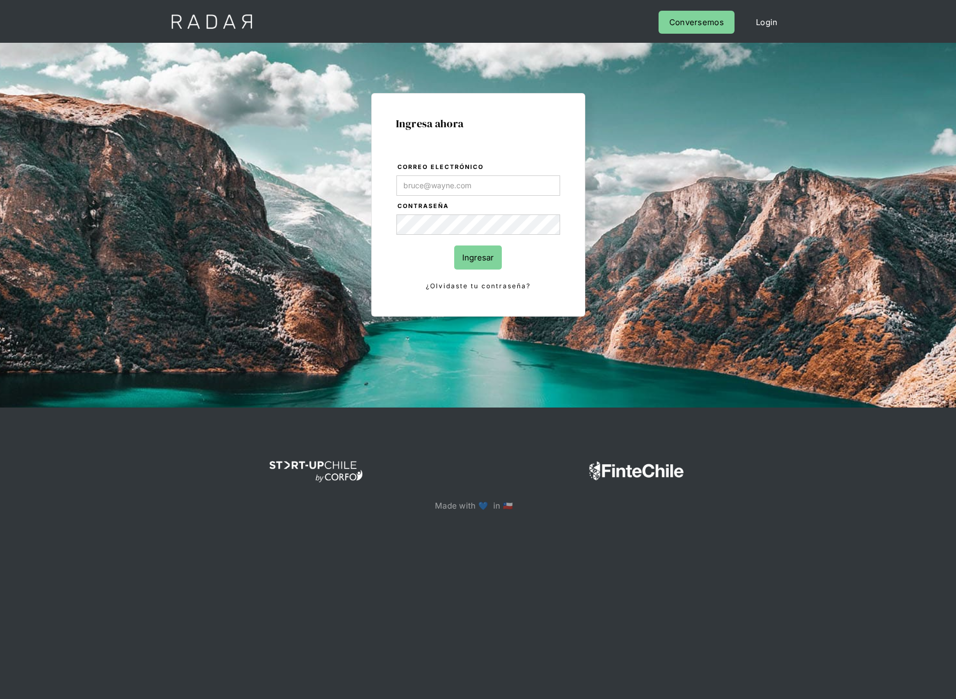  What do you see at coordinates (479, 167) in the screenshot?
I see `label: Correo electrónico` at bounding box center [479, 167].